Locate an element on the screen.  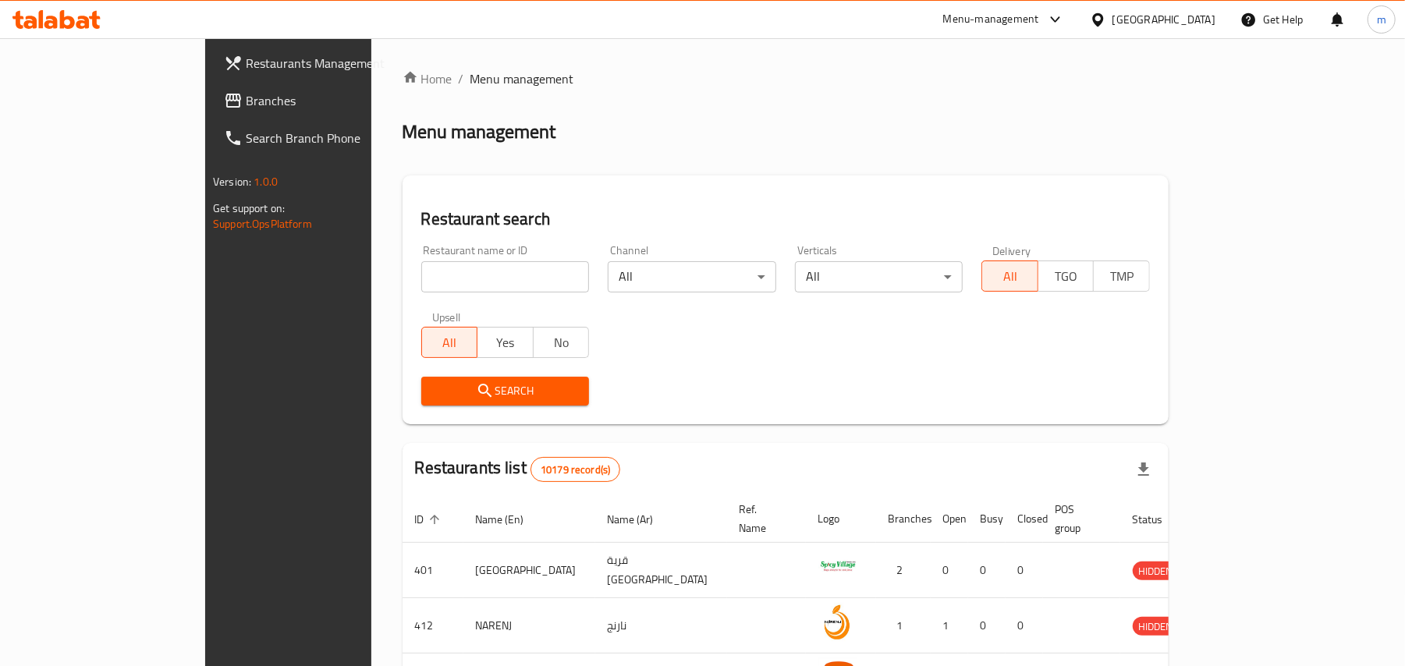
a: Support.OpsPlatform is located at coordinates (262, 224).